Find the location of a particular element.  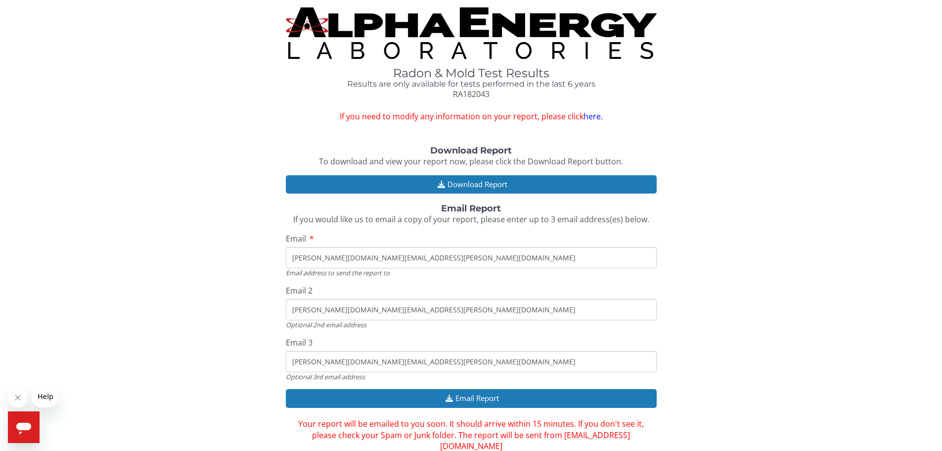

span: Email 3 is located at coordinates (299, 342).